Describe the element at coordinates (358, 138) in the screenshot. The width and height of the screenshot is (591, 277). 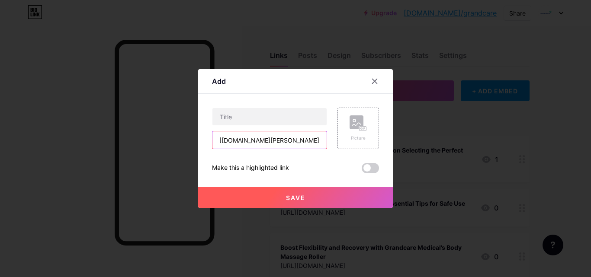
I see `div: Picture` at that location.